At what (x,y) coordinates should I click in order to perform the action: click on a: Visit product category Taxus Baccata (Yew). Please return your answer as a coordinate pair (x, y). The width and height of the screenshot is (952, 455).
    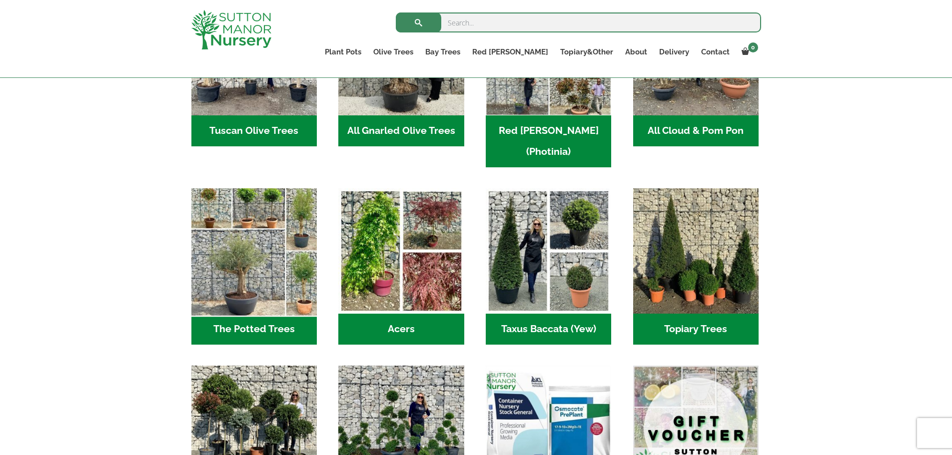
    Looking at the image, I should click on (548, 266).